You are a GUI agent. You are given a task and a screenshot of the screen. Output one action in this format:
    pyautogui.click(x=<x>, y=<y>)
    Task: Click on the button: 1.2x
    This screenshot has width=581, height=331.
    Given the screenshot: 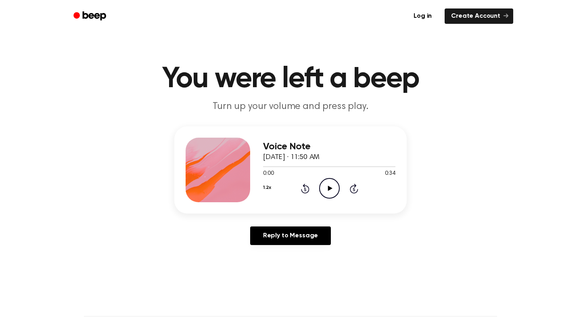 What is the action you would take?
    pyautogui.click(x=267, y=188)
    